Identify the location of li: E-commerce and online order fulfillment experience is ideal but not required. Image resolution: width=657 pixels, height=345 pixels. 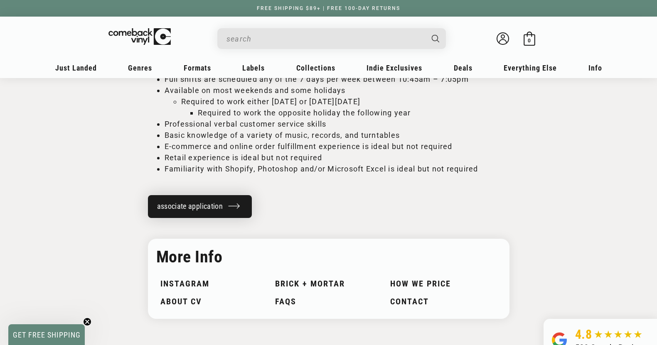
(337, 146).